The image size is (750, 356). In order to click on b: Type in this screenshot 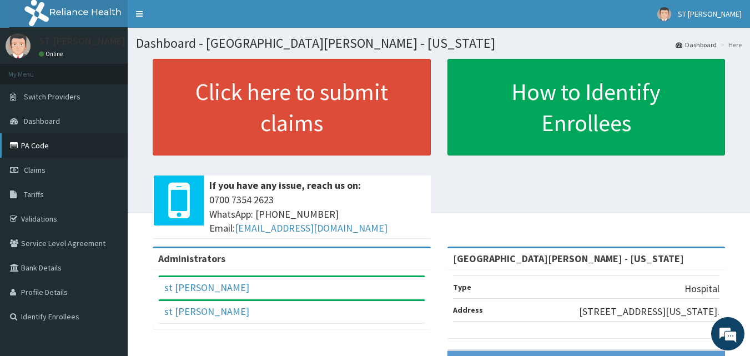, I will do `click(462, 287)`.